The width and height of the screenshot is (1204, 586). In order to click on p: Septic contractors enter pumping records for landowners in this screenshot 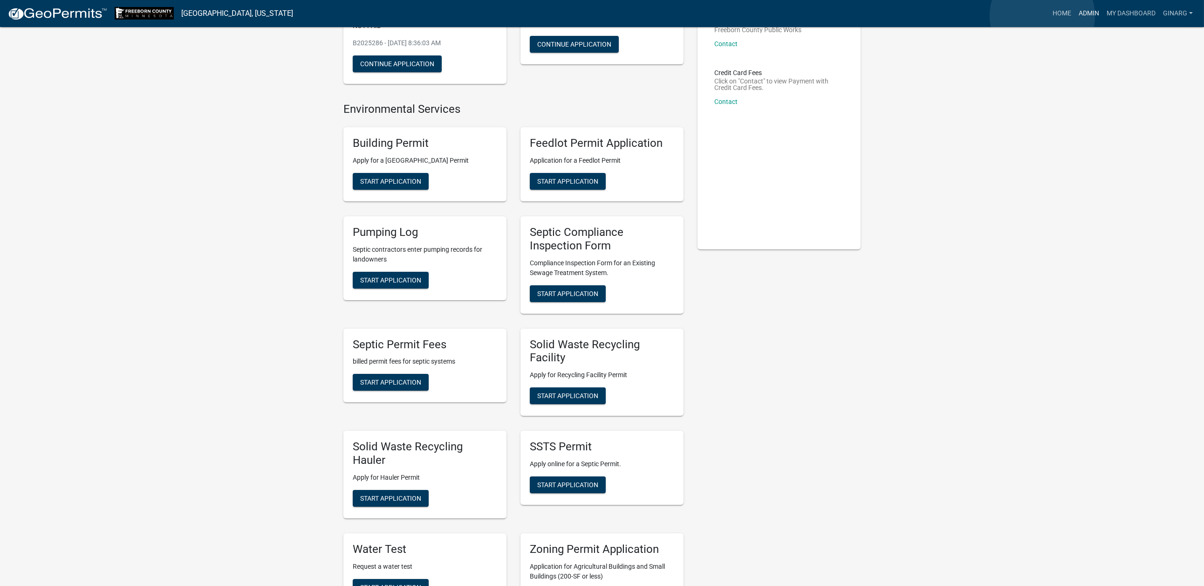, I will do `click(425, 254)`.